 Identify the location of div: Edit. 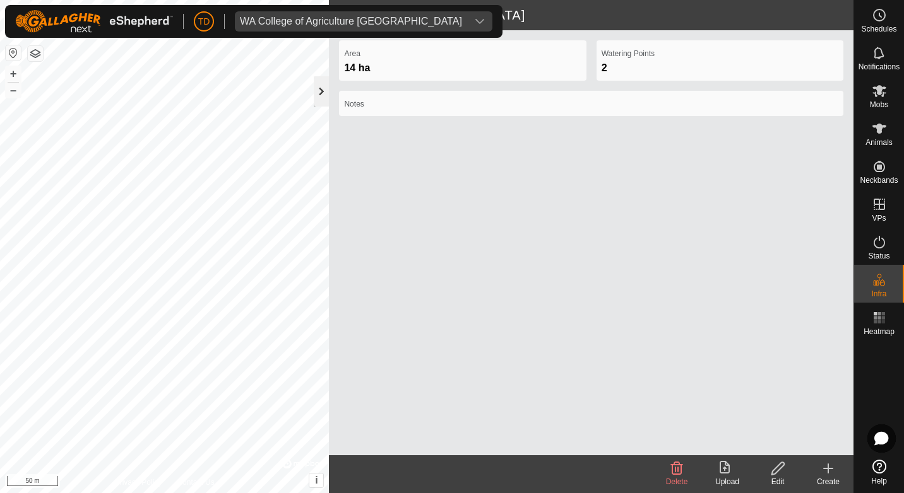
(777, 482).